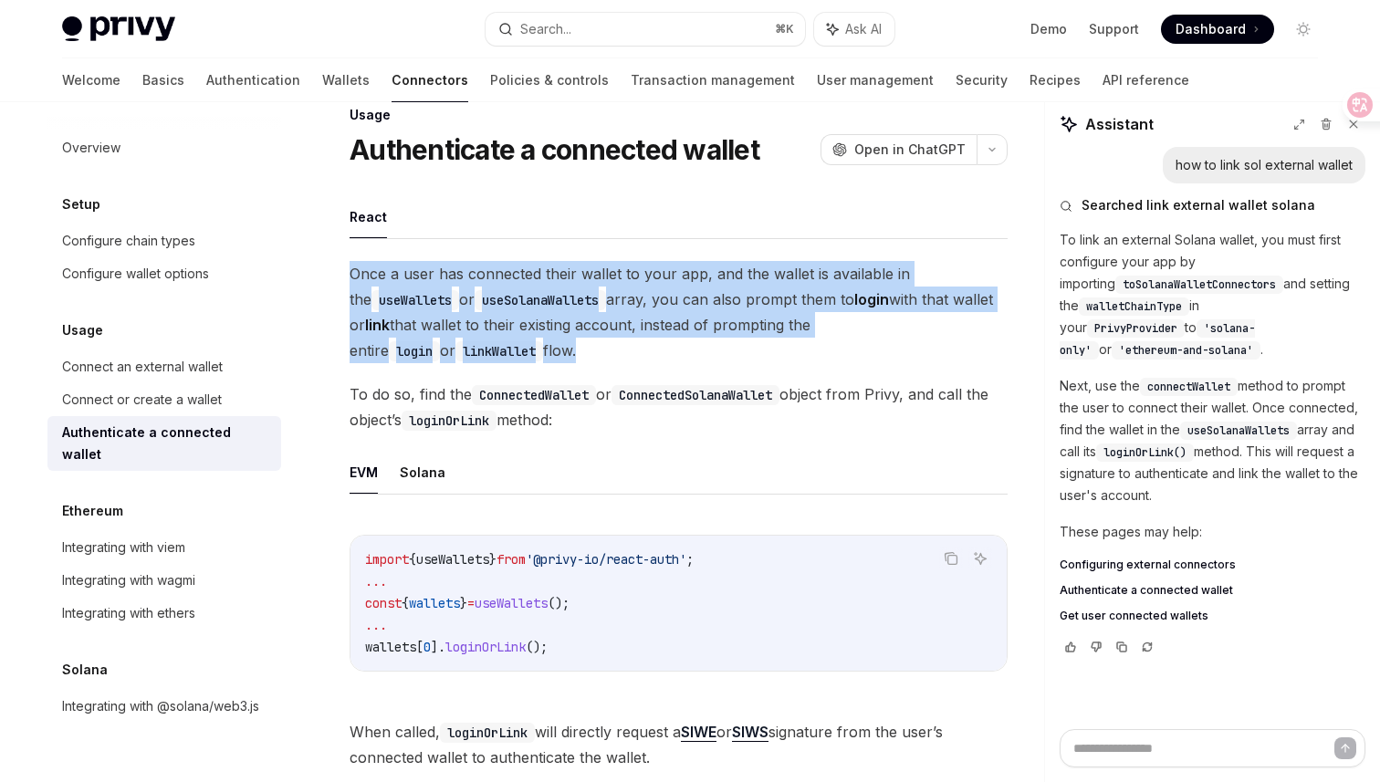 The height and width of the screenshot is (782, 1380). What do you see at coordinates (1145, 80) in the screenshot?
I see `a: API reference` at bounding box center [1145, 80].